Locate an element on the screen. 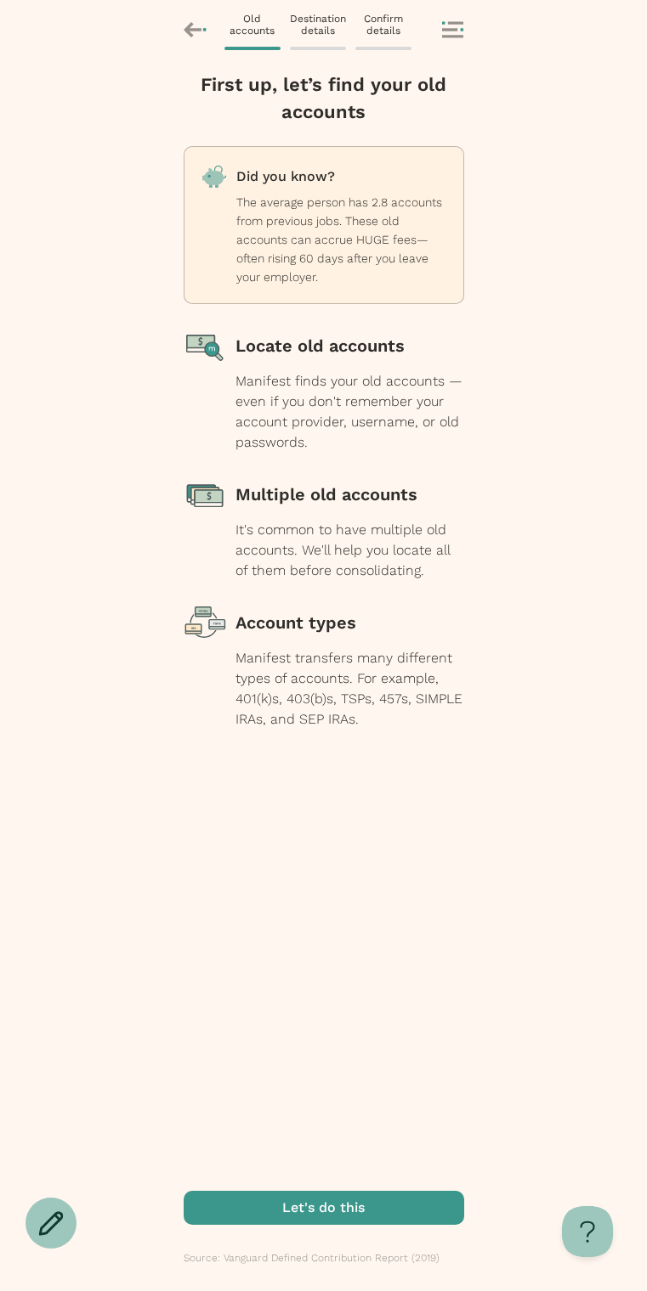 Image resolution: width=647 pixels, height=1291 pixels. span: Confirm details is located at coordinates (383, 25).